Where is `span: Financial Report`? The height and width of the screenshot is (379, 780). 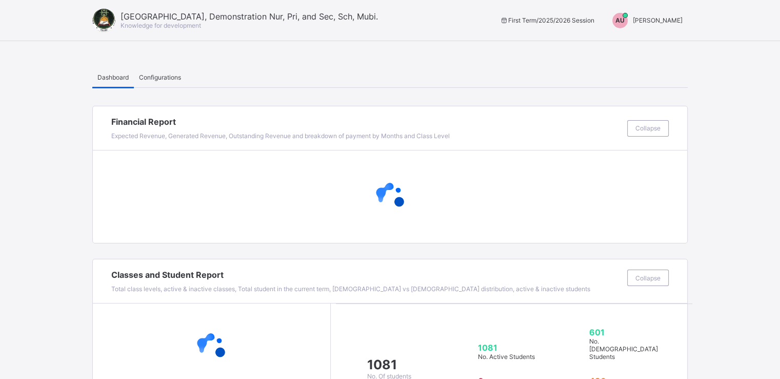 span: Financial Report is located at coordinates (367, 122).